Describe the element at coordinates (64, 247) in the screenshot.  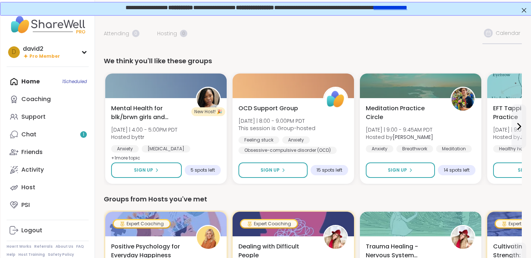
I see `a: About Us` at that location.